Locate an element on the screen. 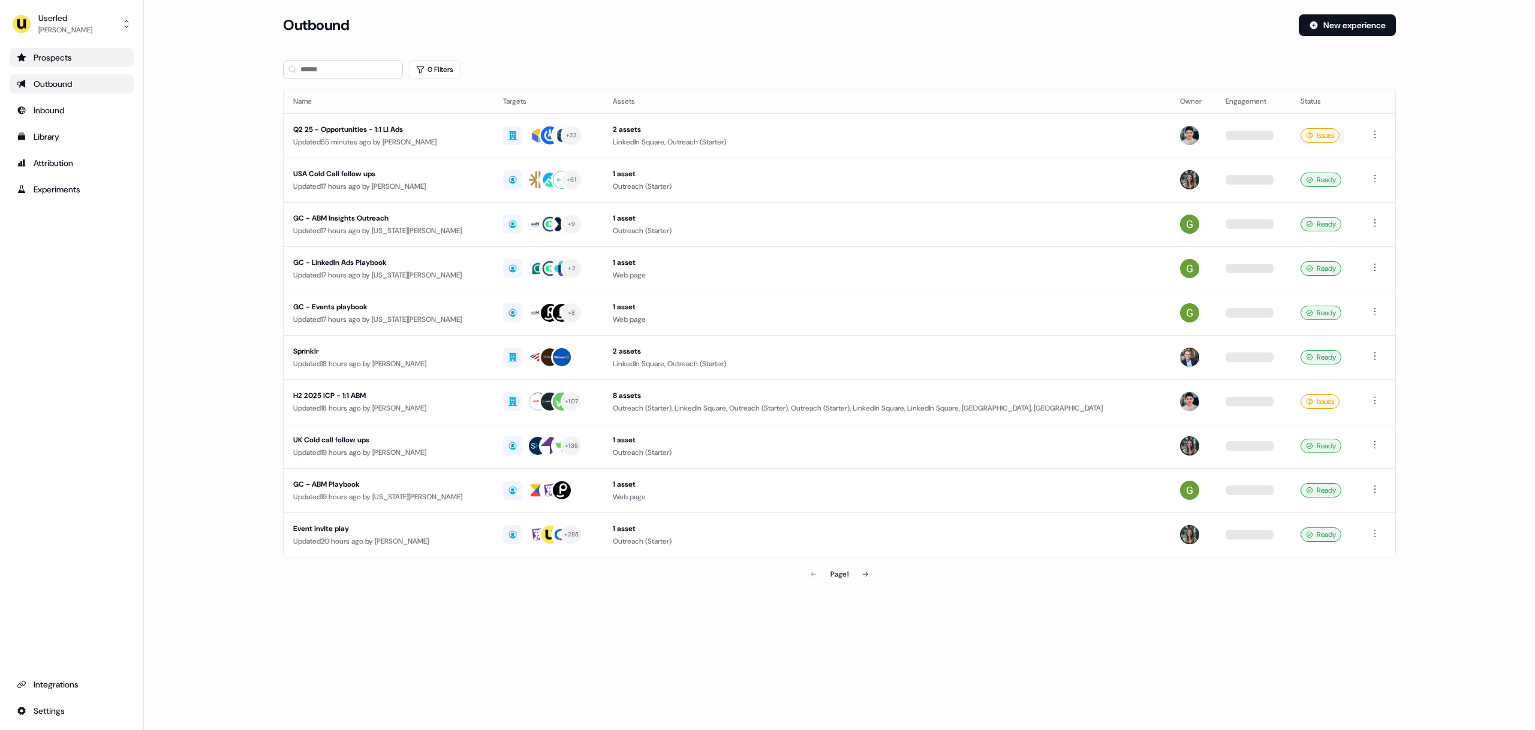 The image size is (1535, 730). div: Prospects is located at coordinates (71, 58).